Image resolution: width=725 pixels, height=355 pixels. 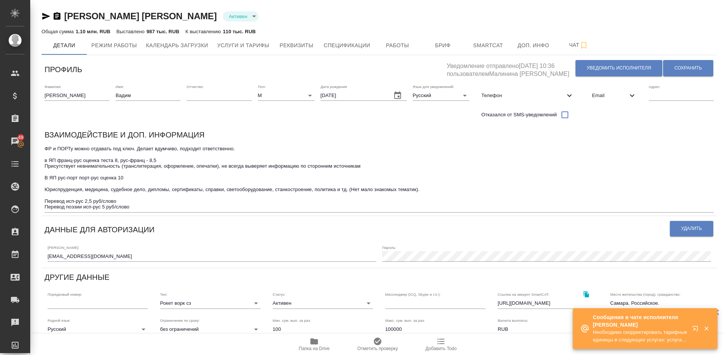 What do you see at coordinates (238, 16) in the screenshot?
I see `button: Активен` at bounding box center [238, 16].